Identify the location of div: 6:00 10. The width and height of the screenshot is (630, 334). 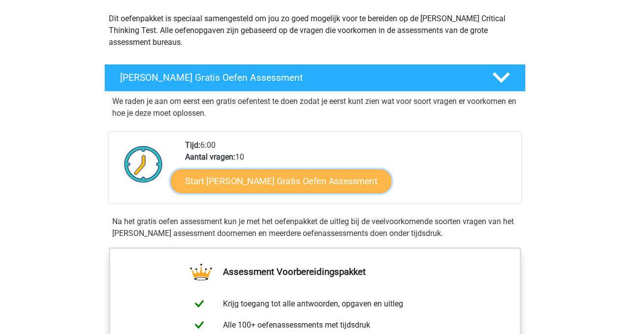
(349, 171).